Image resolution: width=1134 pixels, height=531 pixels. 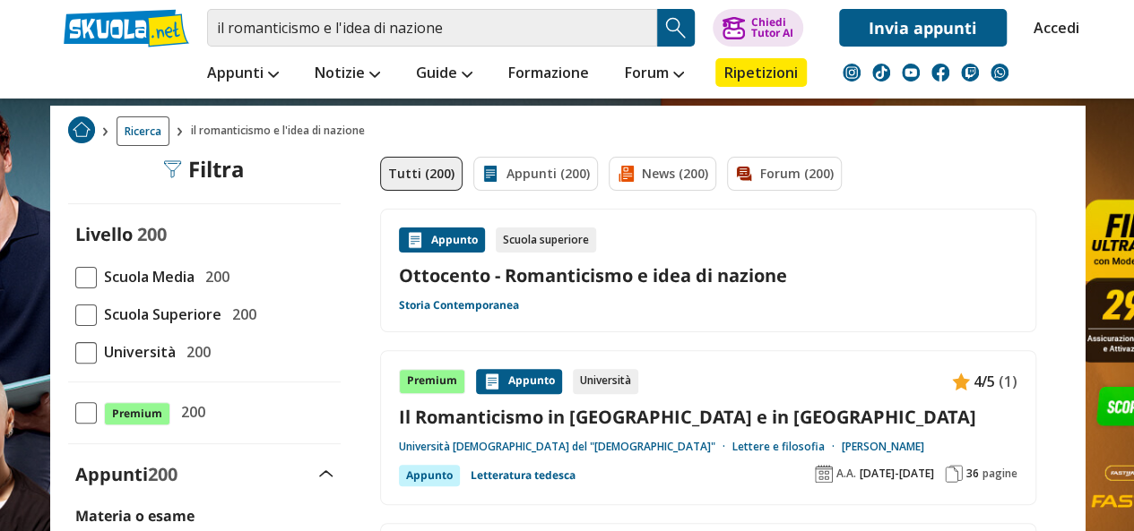 What do you see at coordinates (999, 474) in the screenshot?
I see `span: pagine` at bounding box center [999, 474].